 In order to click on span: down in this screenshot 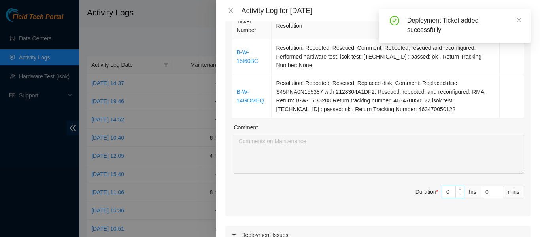, I will do `click(460, 195)`.